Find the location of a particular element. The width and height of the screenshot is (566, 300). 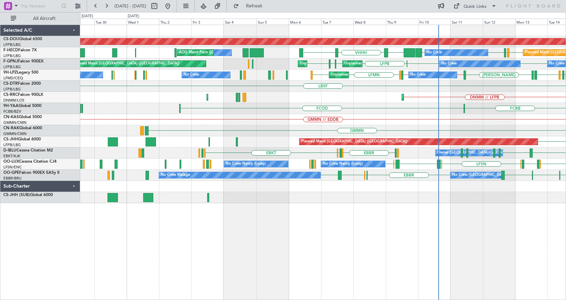

input: Trip Number is located at coordinates (40, 6).